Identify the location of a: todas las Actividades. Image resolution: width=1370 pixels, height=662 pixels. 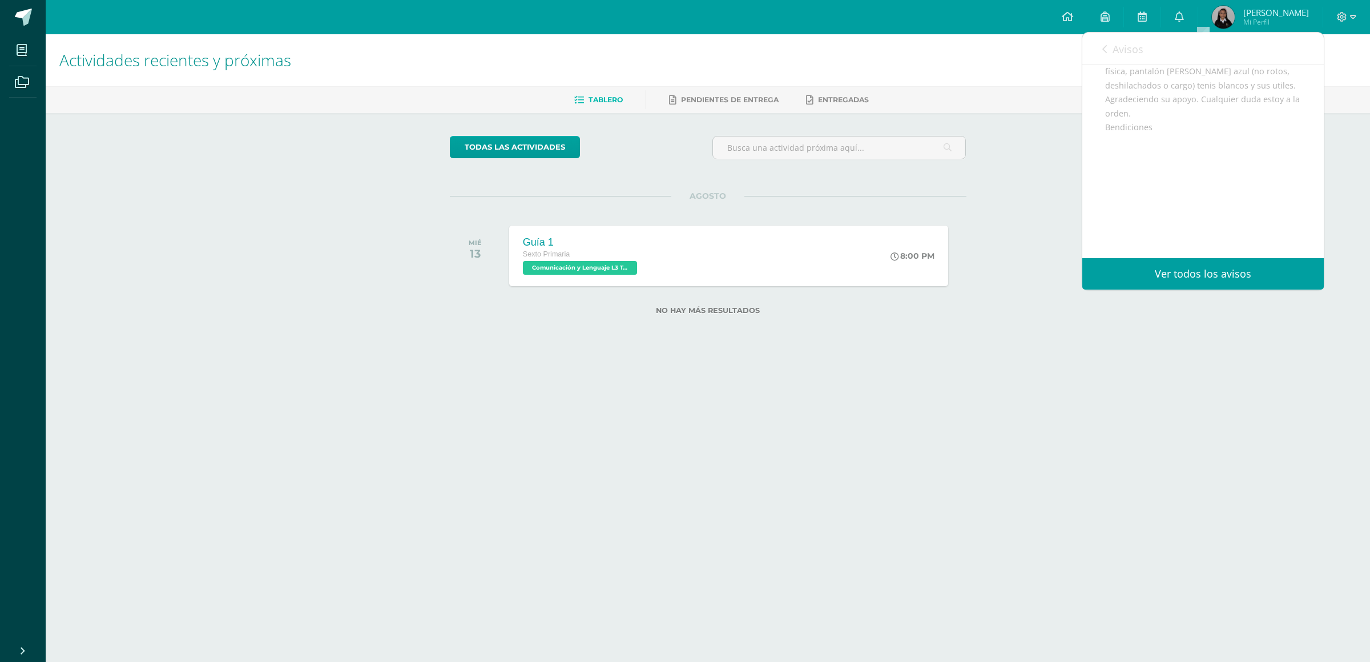
(515, 147).